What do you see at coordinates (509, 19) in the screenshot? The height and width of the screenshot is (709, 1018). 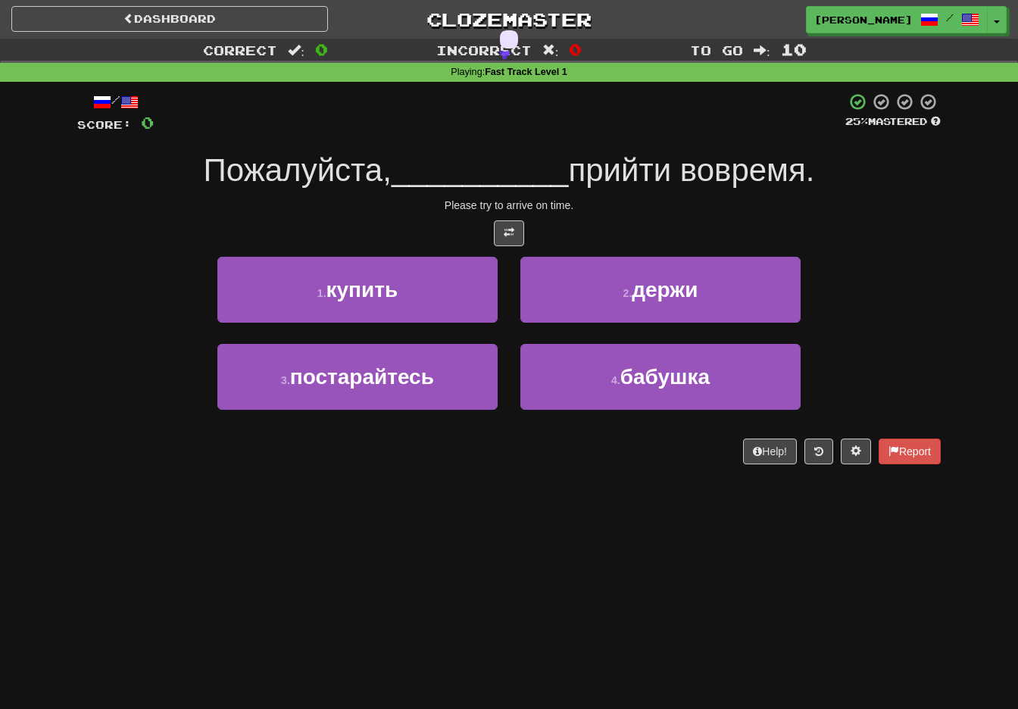 I see `font: Clozemaster` at bounding box center [509, 19].